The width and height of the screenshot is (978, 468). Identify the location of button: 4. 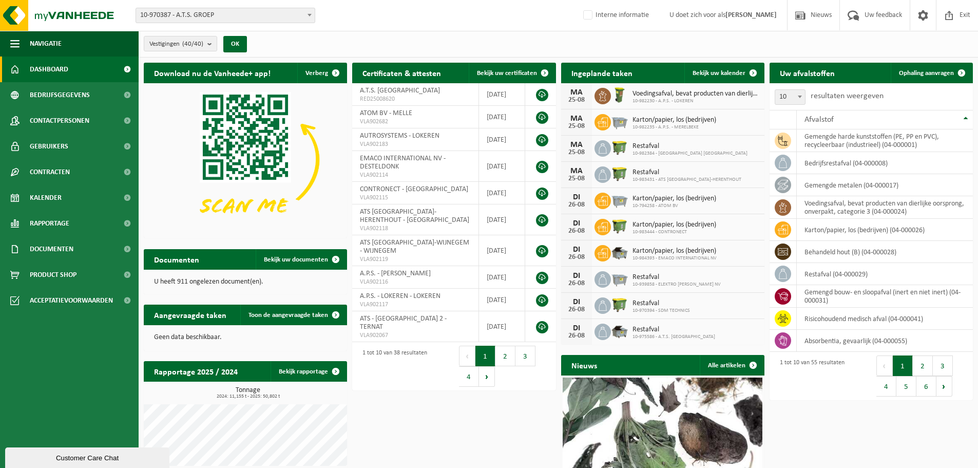
(886, 386).